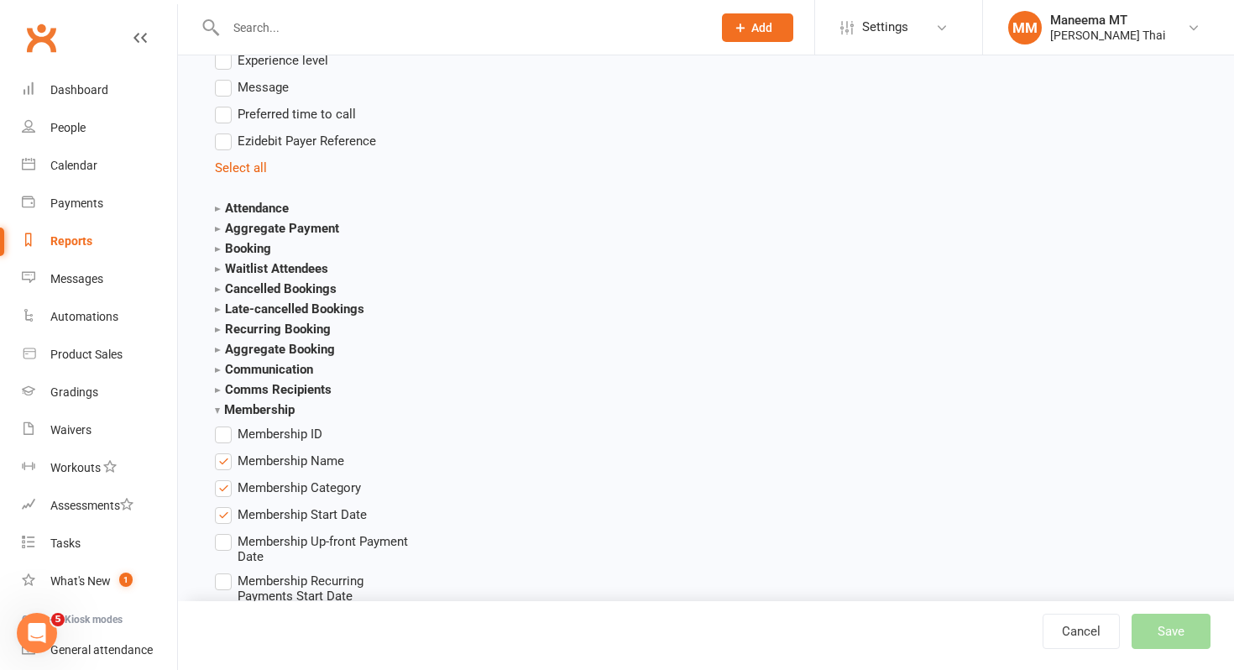 The image size is (1234, 670). What do you see at coordinates (71, 430) in the screenshot?
I see `div: Waivers` at bounding box center [71, 430].